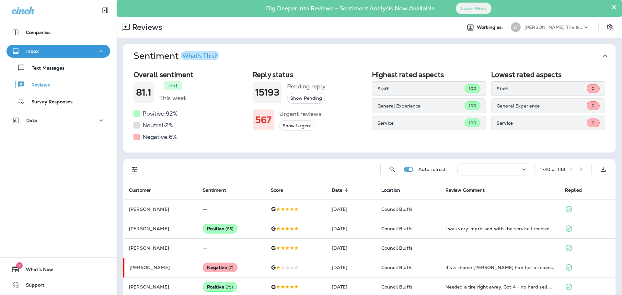 This screenshot has height=295, width=622. I want to click on div: I was very impressed with the service I received. I will be back next time I have any repair work..., so click(500, 229).